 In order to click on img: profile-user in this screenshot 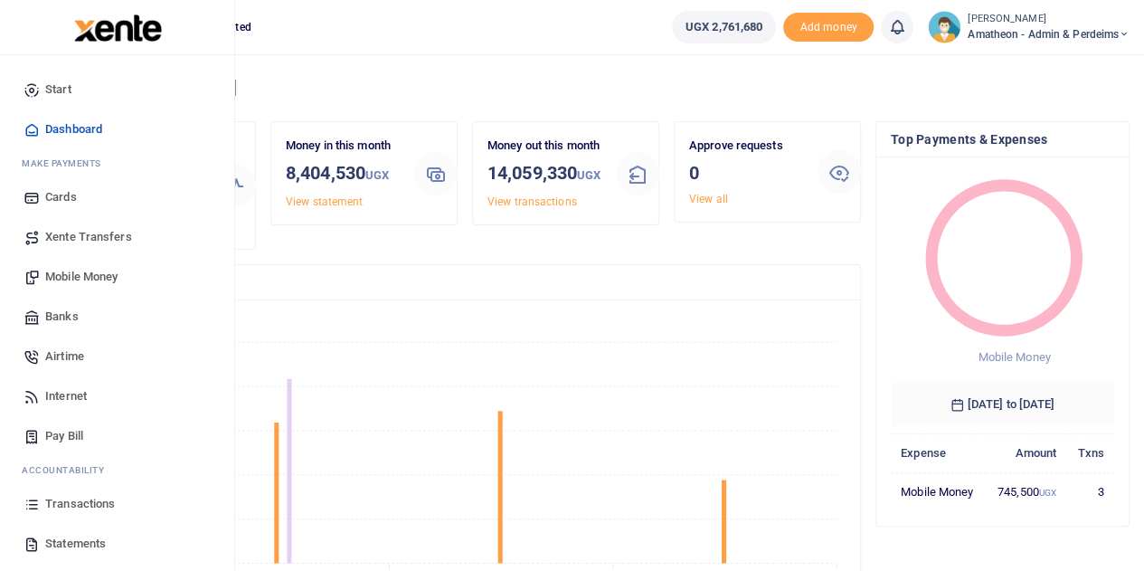, I will do `click(944, 27)`.